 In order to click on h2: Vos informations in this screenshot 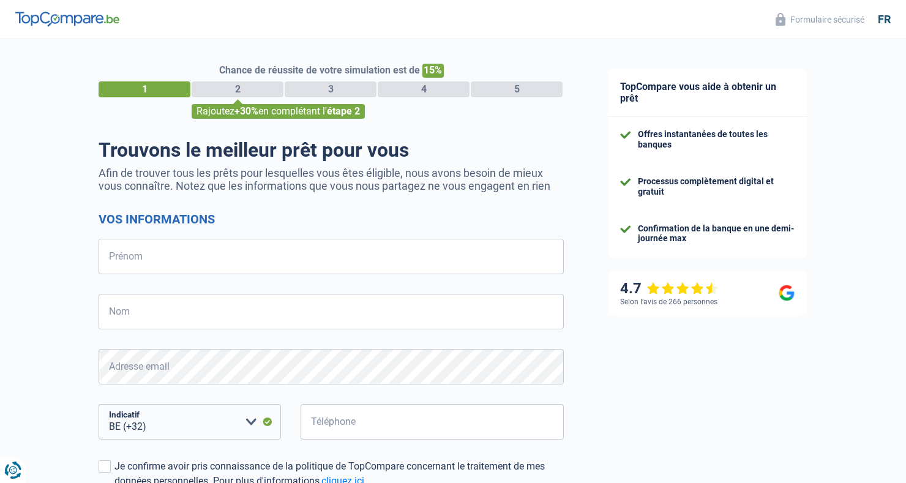, I will do `click(331, 219)`.